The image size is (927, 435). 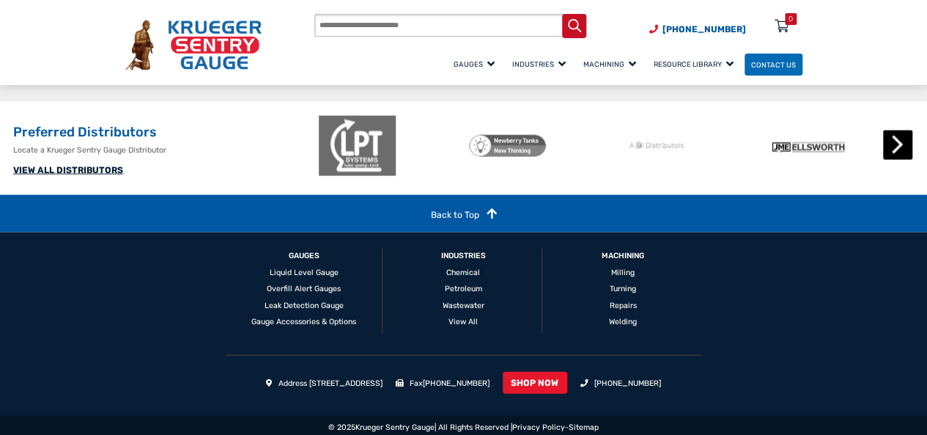 I want to click on li: Fax, so click(x=443, y=383).